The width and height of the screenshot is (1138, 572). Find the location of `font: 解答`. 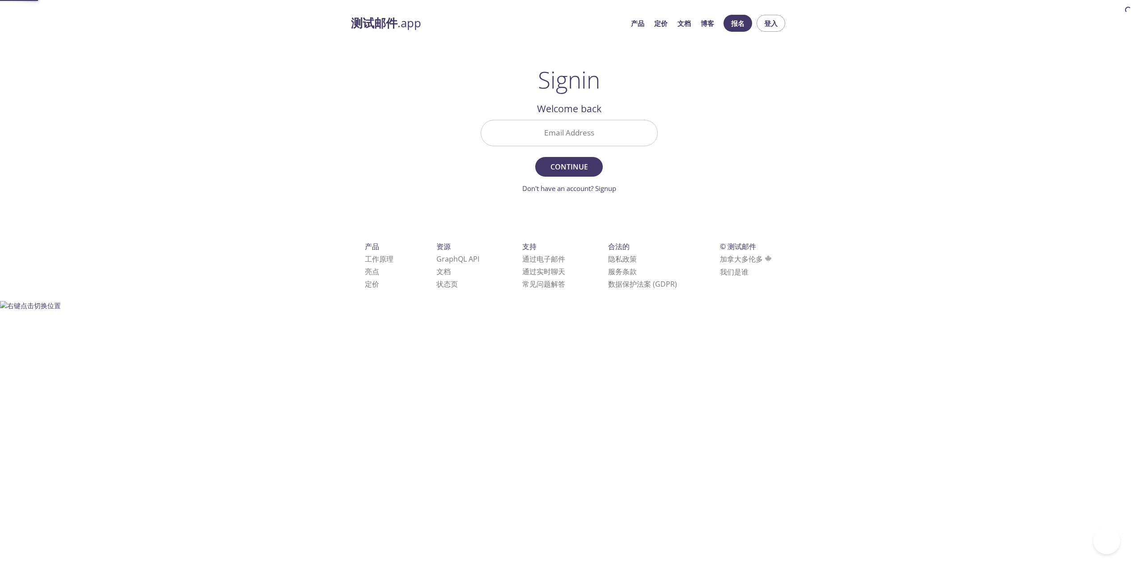

font: 解答 is located at coordinates (558, 284).